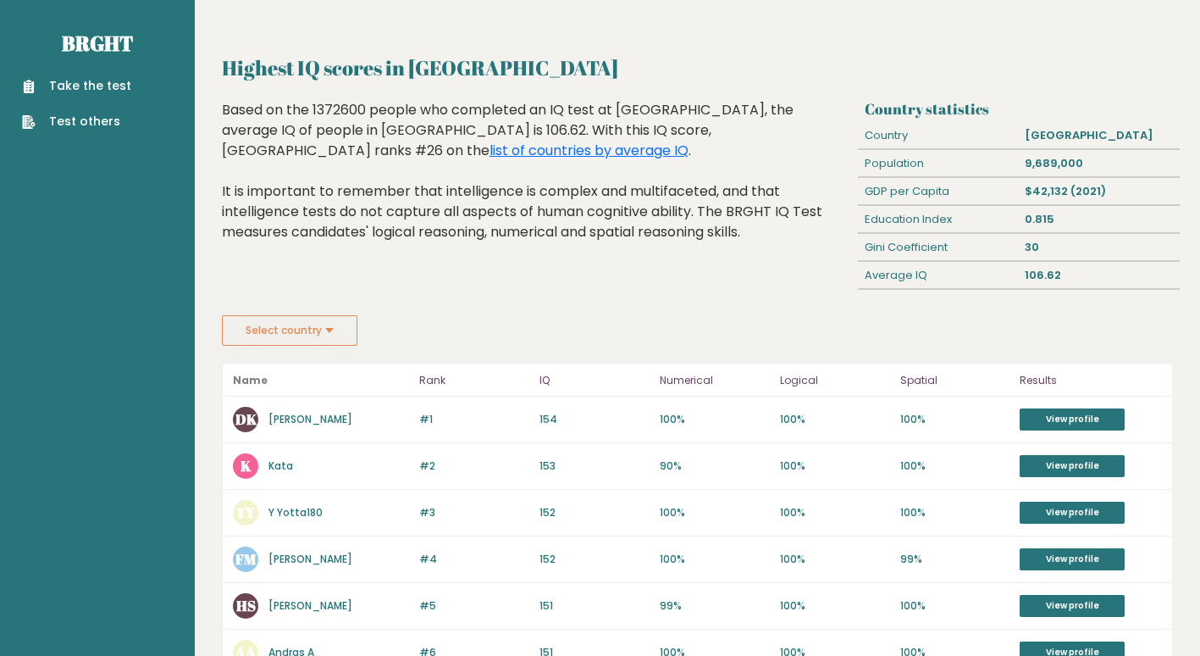 The width and height of the screenshot is (1200, 656). I want to click on div: Average IQ, so click(938, 275).